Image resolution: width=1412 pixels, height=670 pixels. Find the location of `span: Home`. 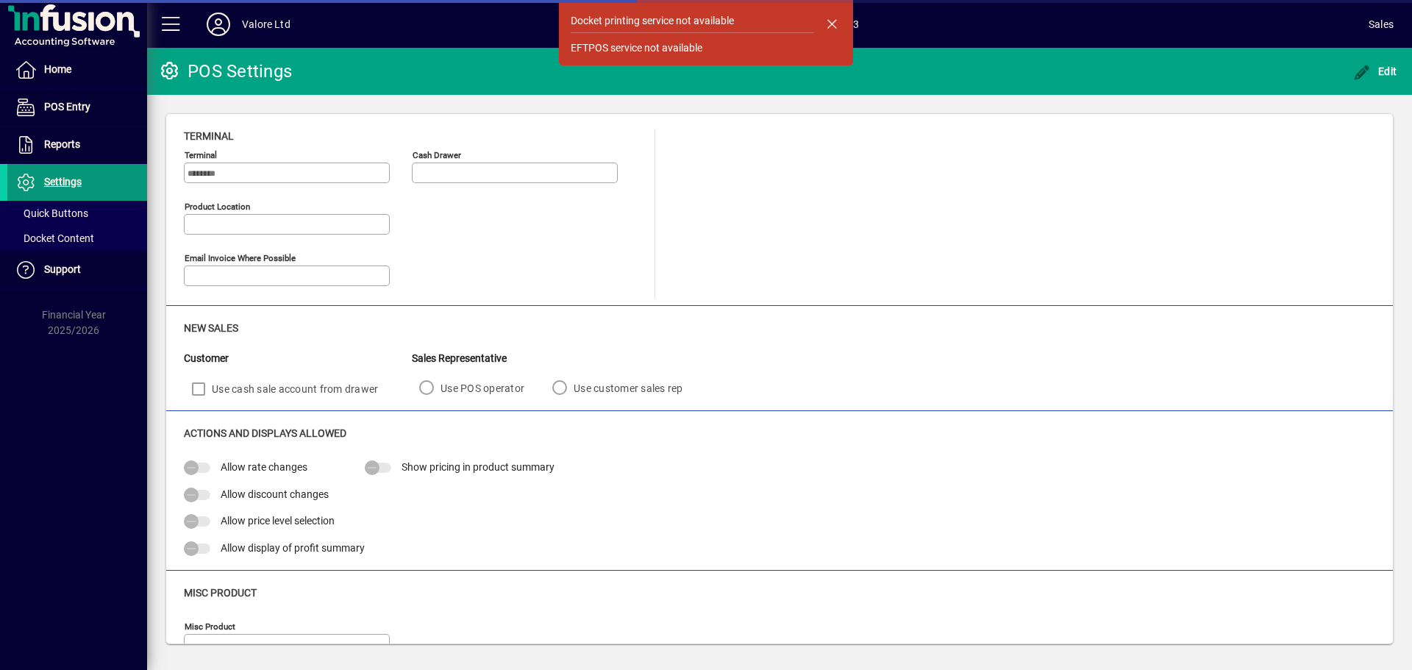

span: Home is located at coordinates (57, 69).